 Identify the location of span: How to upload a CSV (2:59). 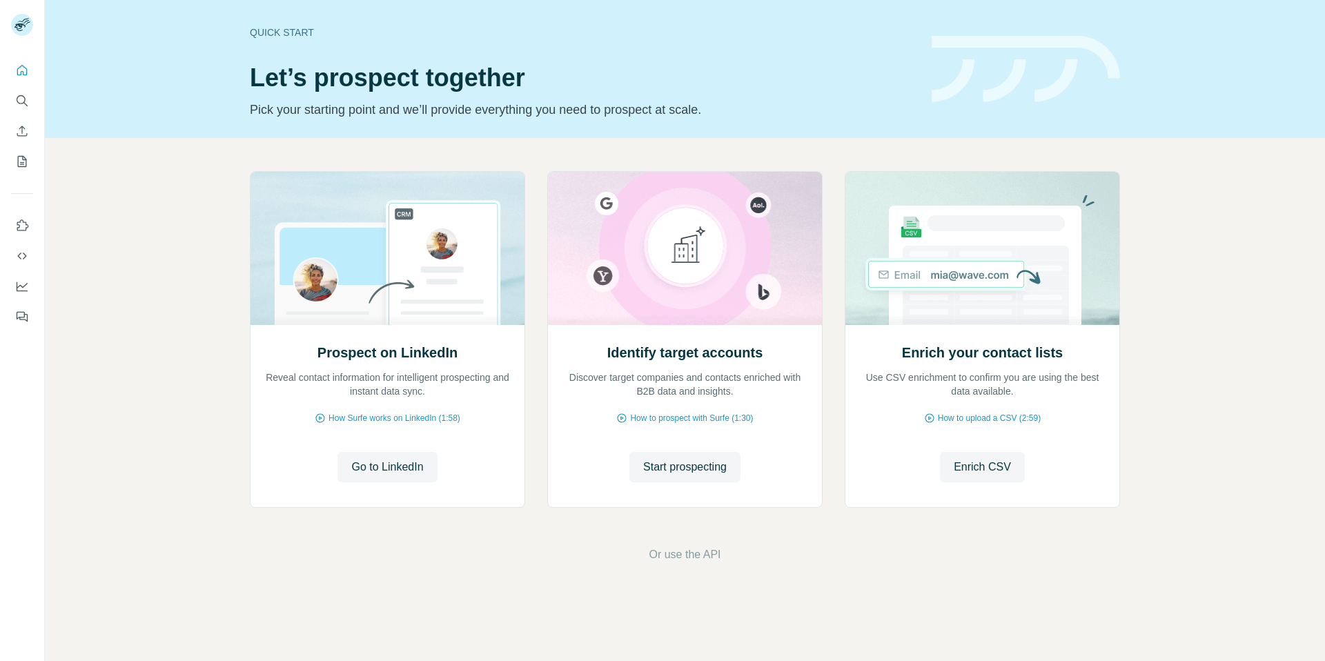
(989, 418).